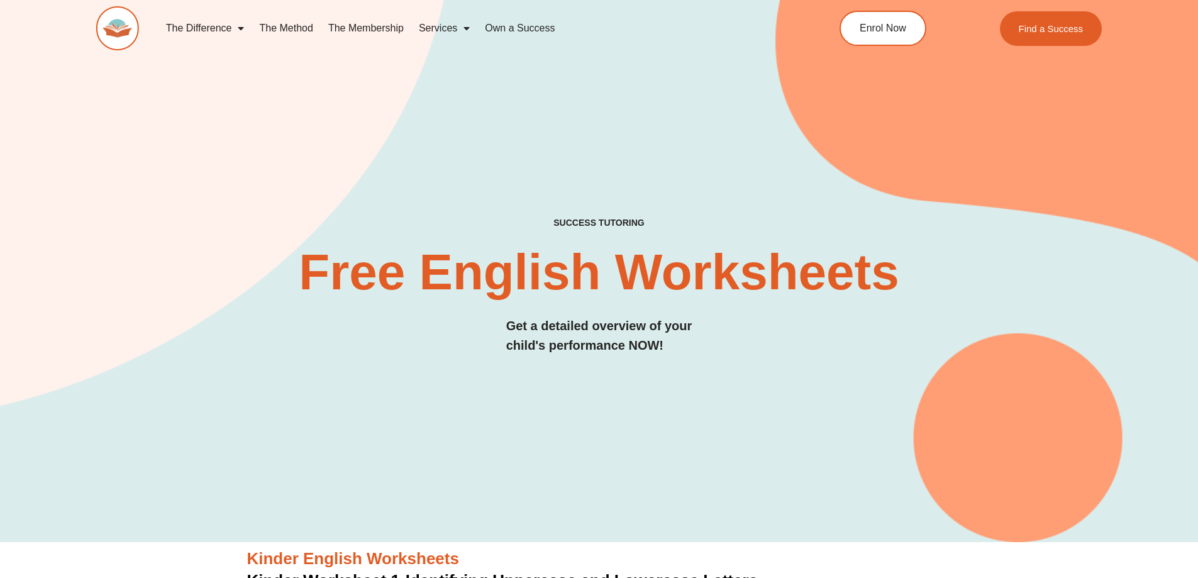  Describe the element at coordinates (599, 223) in the screenshot. I see `h4: SUCCESS TUTORING​` at that location.